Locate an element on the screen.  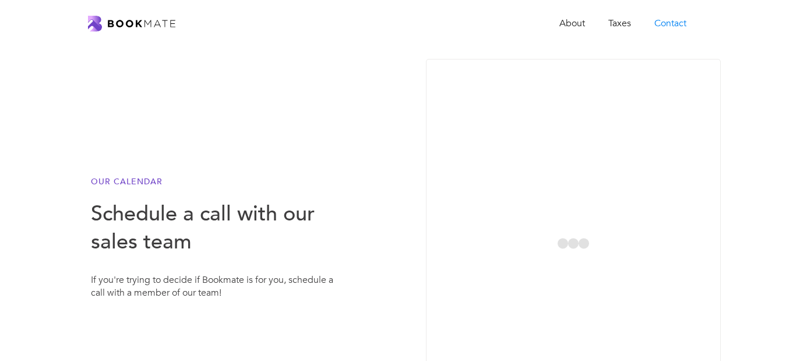
h6: our calendar is located at coordinates (213, 182).